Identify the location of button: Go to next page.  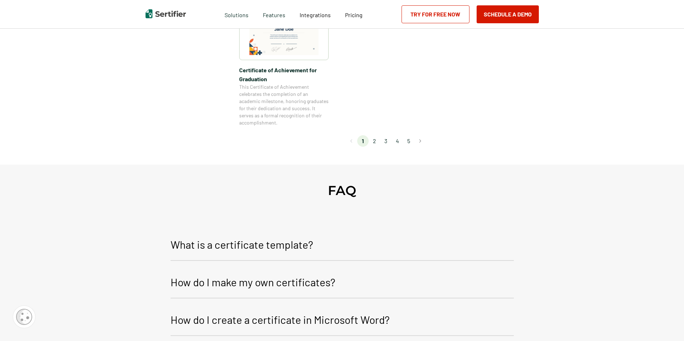
(420, 141).